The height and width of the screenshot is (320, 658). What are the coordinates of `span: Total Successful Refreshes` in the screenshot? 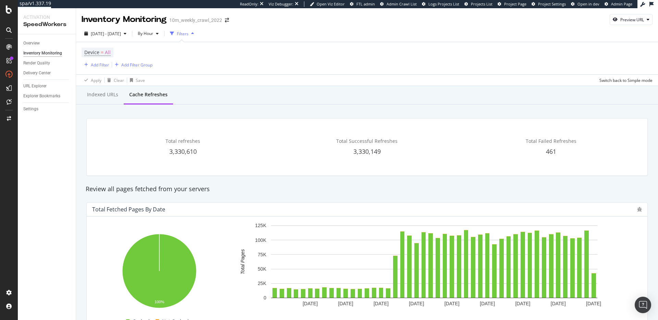 It's located at (367, 141).